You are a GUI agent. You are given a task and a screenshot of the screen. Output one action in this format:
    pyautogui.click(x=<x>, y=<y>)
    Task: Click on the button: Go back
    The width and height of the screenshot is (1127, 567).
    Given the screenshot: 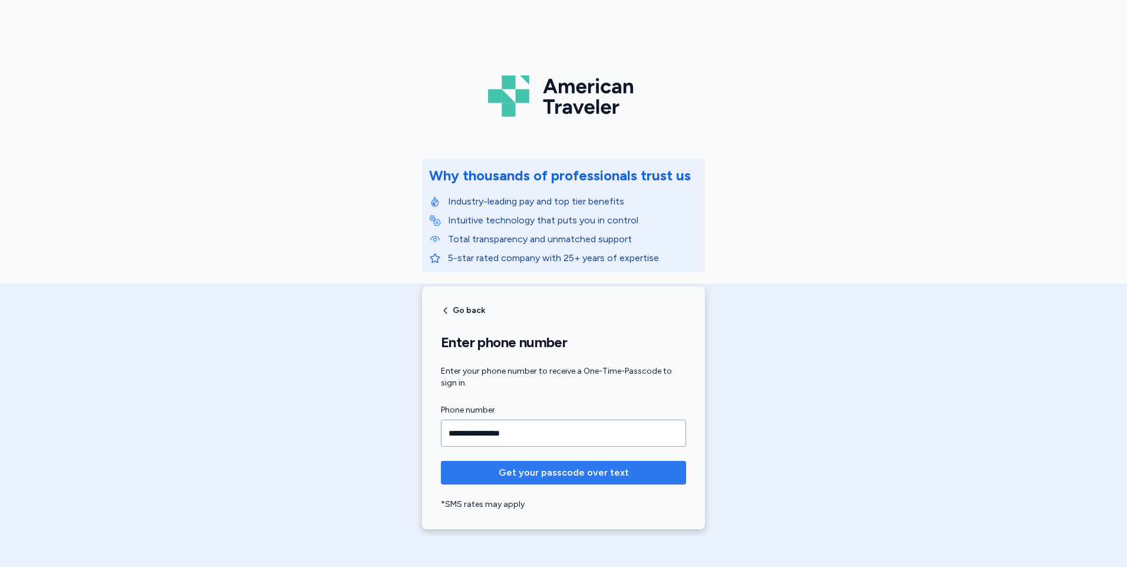 What is the action you would take?
    pyautogui.click(x=463, y=311)
    